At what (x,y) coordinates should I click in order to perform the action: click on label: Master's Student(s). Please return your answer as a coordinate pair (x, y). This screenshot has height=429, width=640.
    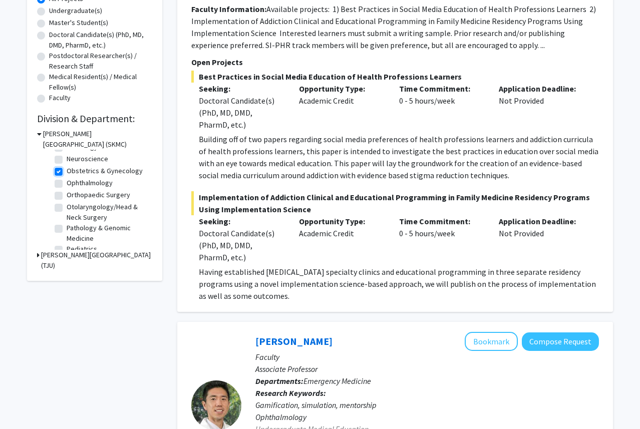
    Looking at the image, I should click on (79, 23).